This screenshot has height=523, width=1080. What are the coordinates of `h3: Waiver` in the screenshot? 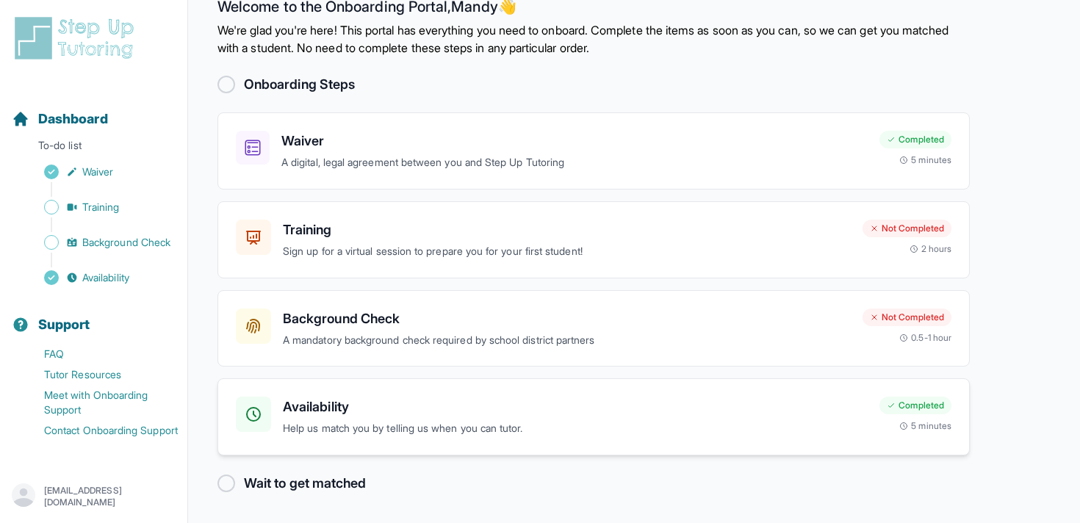 It's located at (575, 141).